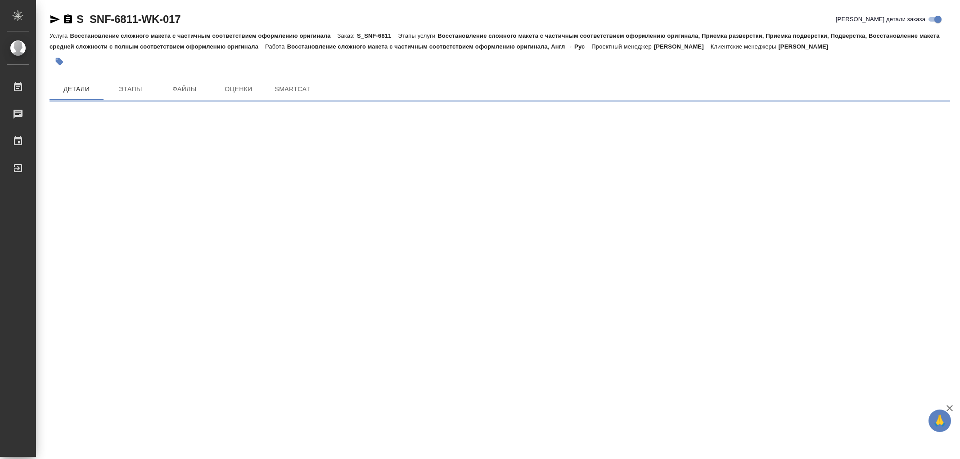 This screenshot has width=960, height=459. Describe the element at coordinates (128, 19) in the screenshot. I see `a: S_SNF-6811-WK-017` at that location.